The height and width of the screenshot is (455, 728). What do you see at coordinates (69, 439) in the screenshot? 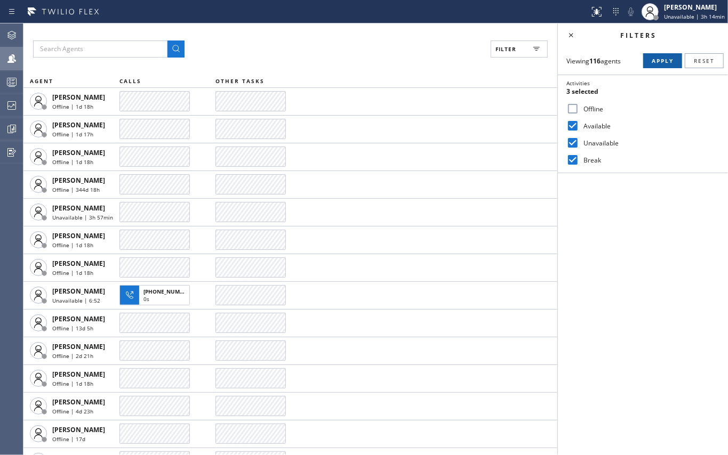
I see `span: Offline | 17d` at bounding box center [69, 439].